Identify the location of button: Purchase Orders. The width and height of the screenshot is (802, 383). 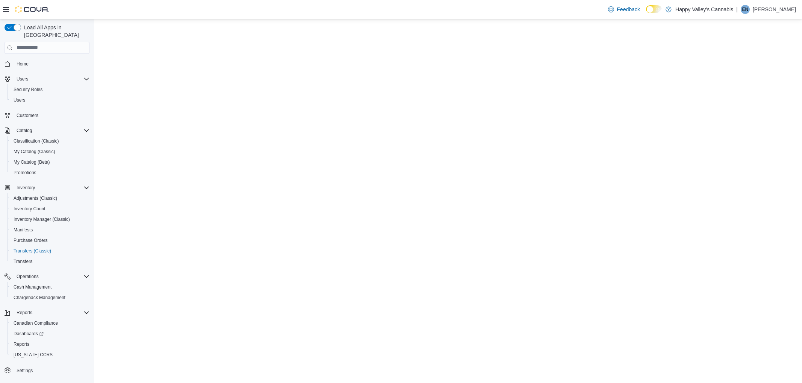
(50, 240).